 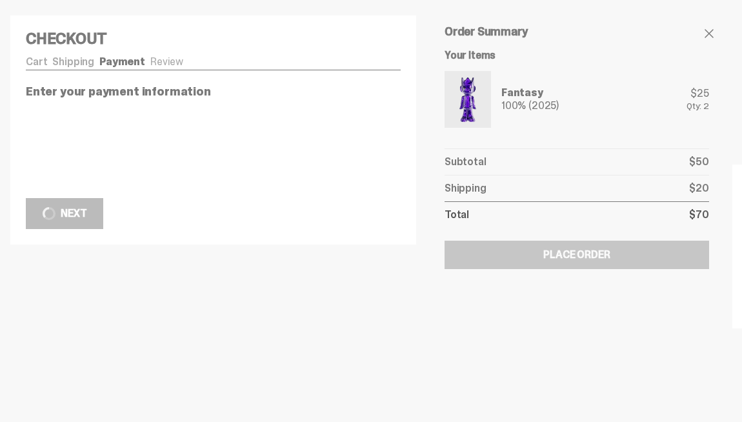 I want to click on p: $50, so click(x=698, y=162).